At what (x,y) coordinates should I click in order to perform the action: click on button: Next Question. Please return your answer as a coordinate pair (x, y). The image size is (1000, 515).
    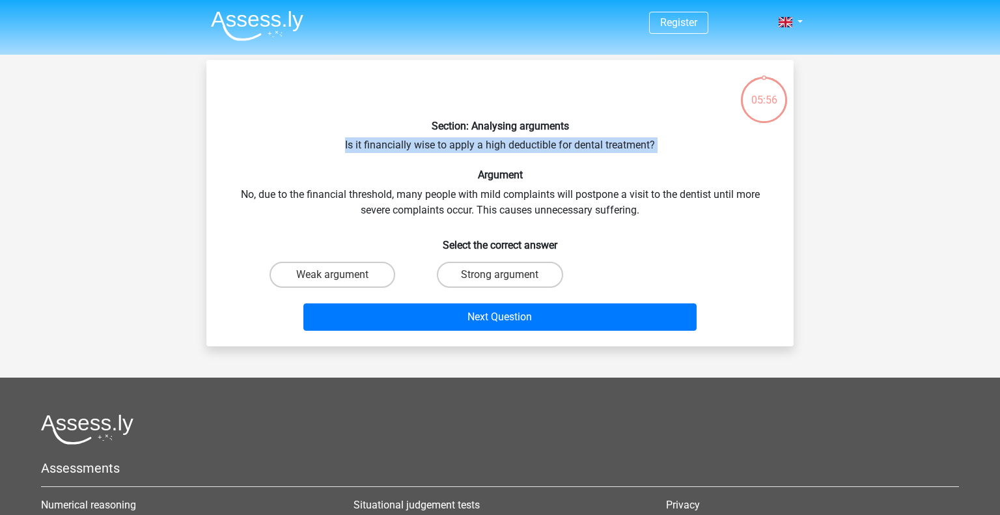
    Looking at the image, I should click on (500, 317).